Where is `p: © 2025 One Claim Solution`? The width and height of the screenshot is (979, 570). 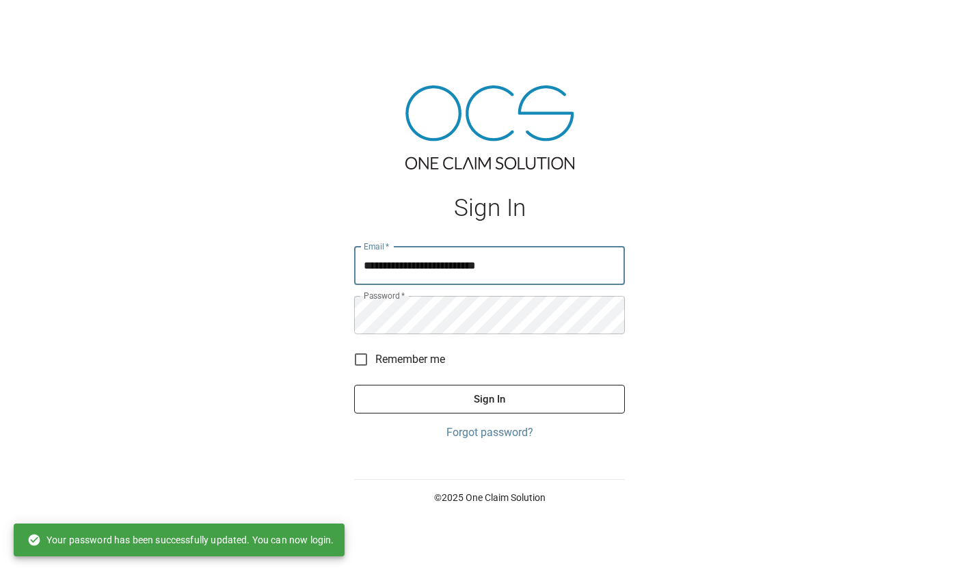 p: © 2025 One Claim Solution is located at coordinates (490, 498).